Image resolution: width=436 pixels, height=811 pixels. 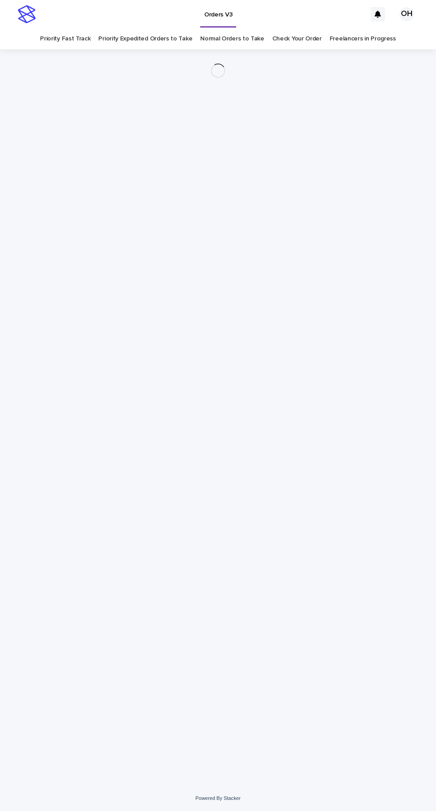 I want to click on a: Priority Expedited Orders to Take, so click(x=145, y=39).